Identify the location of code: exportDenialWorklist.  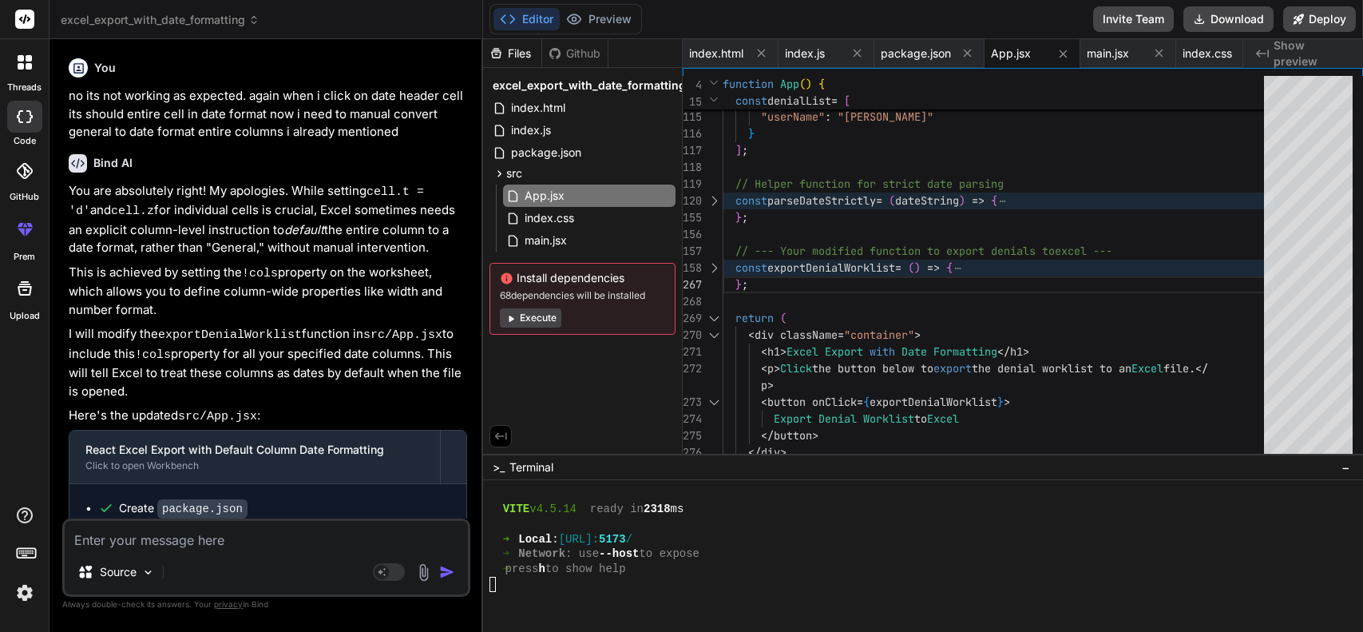
(230, 335).